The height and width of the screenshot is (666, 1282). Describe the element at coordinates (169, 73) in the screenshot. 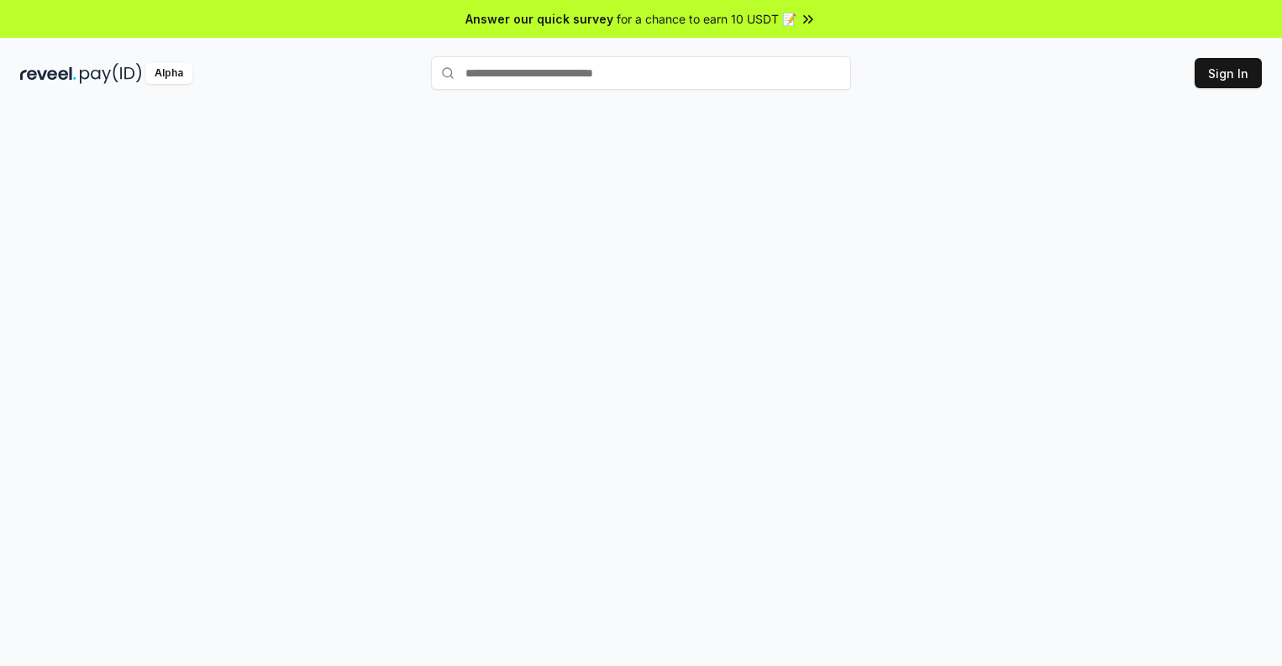

I see `div: Alpha` at that location.